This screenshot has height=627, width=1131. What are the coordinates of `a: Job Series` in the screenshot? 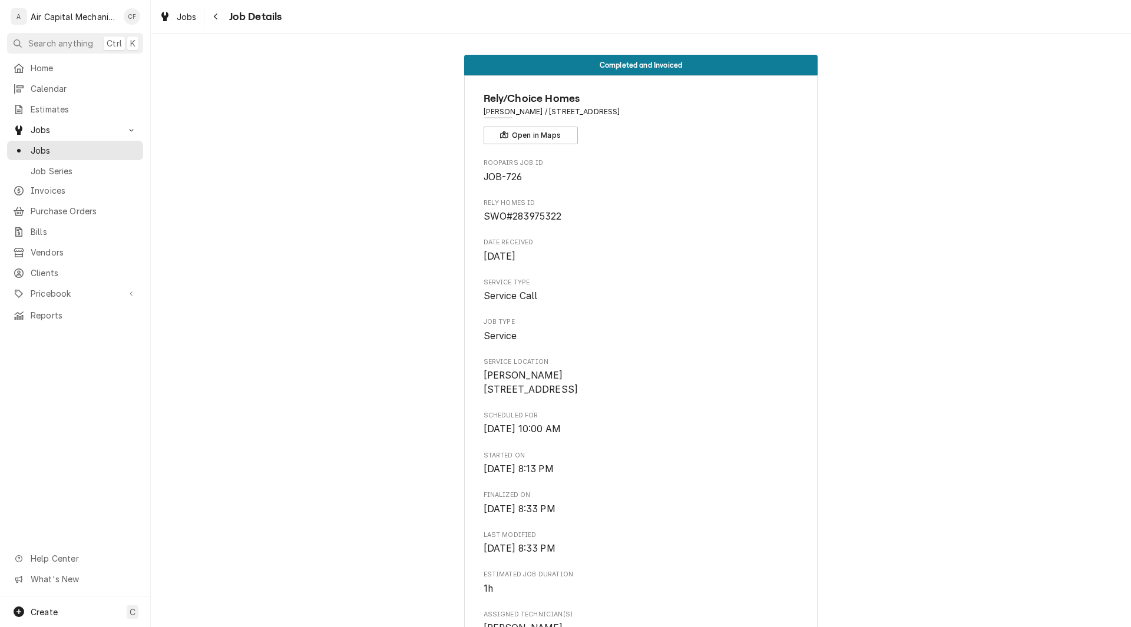 It's located at (75, 171).